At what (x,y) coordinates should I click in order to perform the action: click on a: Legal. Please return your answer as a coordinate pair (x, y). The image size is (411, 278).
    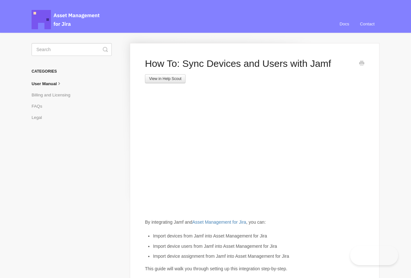
    Looking at the image, I should click on (39, 118).